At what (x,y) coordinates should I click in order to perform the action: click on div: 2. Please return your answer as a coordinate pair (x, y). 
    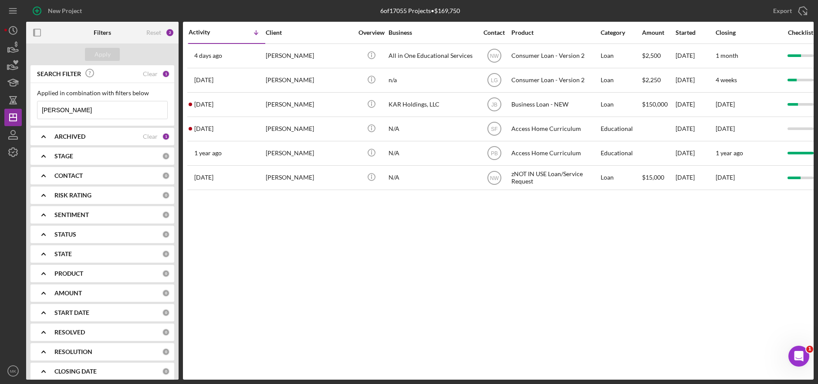
    Looking at the image, I should click on (170, 33).